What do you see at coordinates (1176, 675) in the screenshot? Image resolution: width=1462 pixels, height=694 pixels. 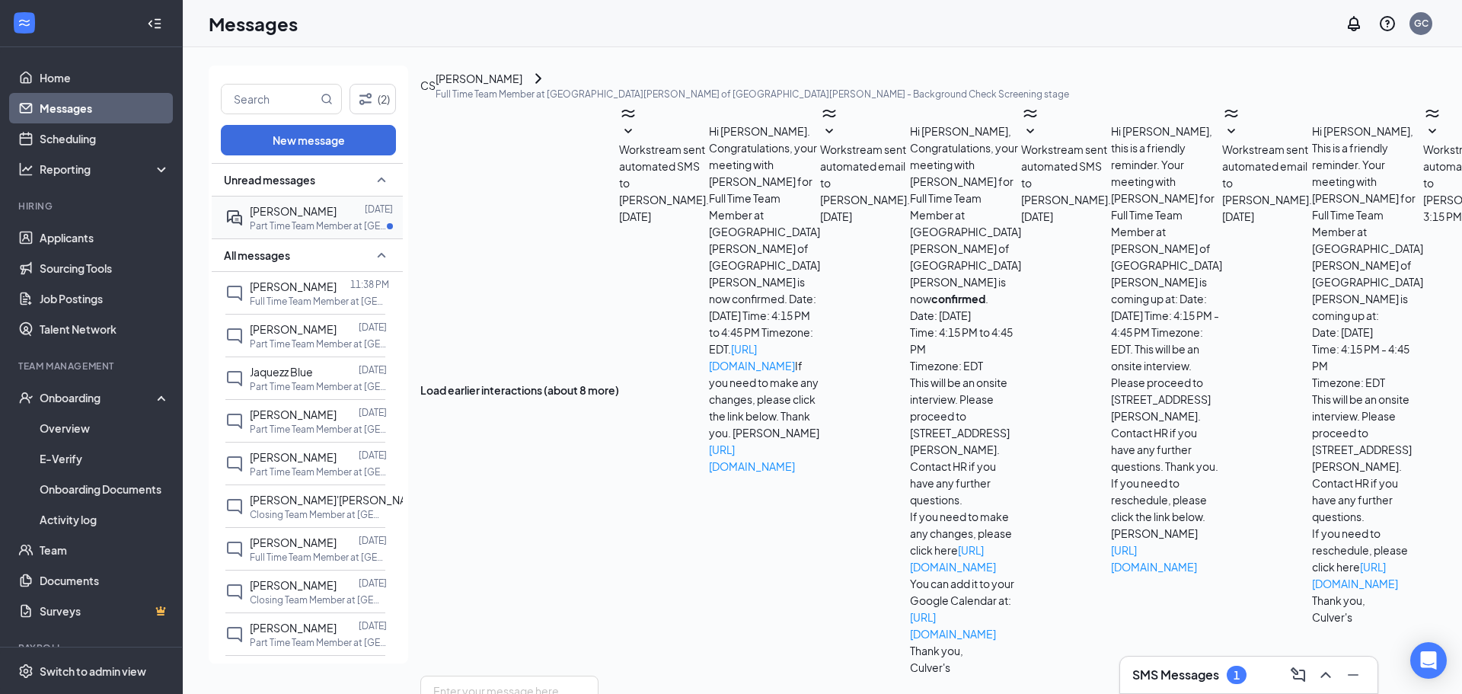 I see `h3: SMS Messages` at bounding box center [1176, 675].